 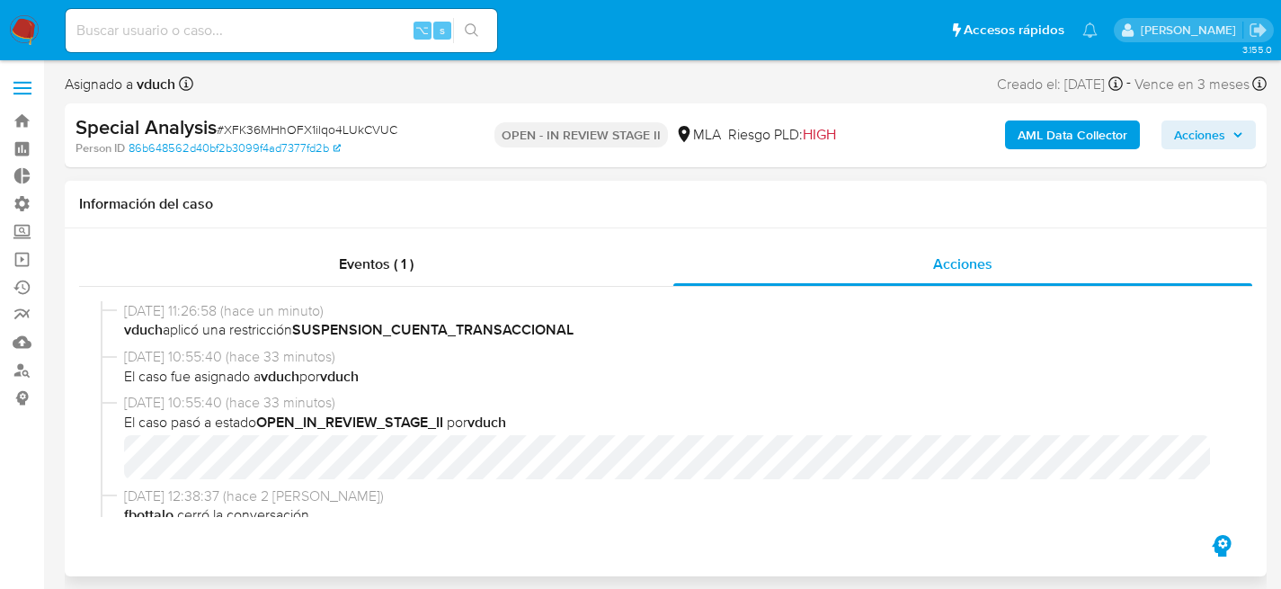 What do you see at coordinates (673, 330) in the screenshot?
I see `span: aplicó una restricción` at bounding box center [673, 330].